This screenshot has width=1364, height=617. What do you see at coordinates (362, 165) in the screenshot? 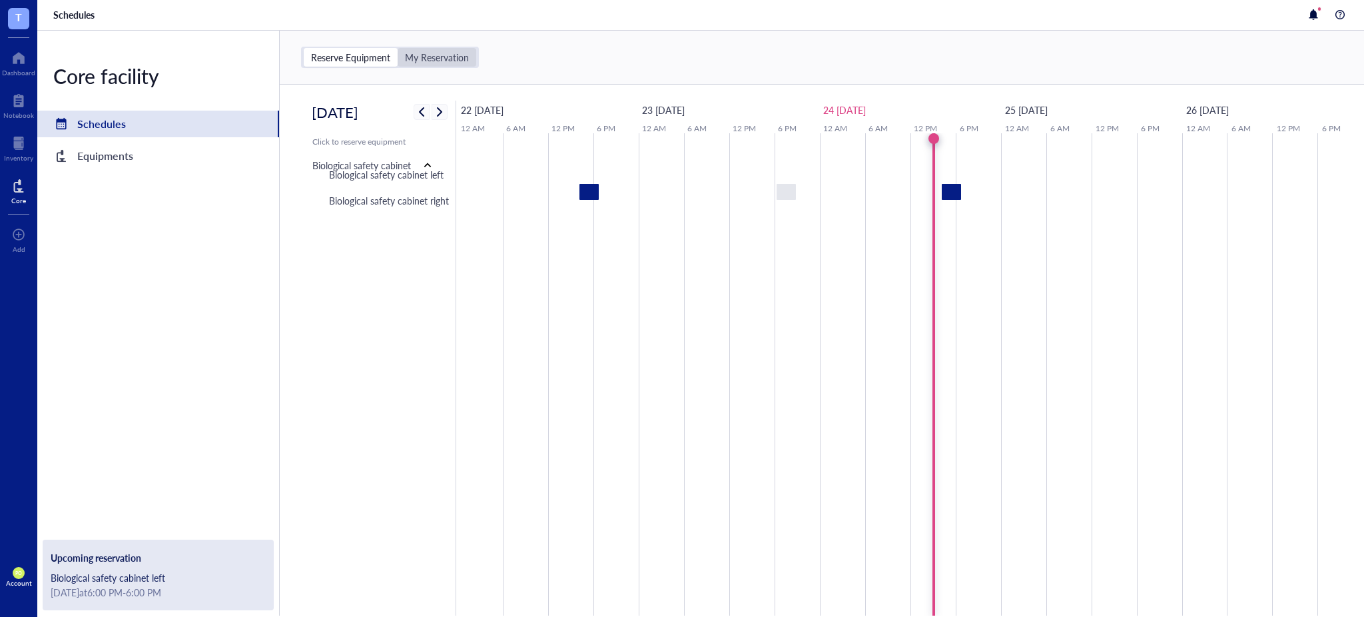
I see `div: Biological safety cabinet` at bounding box center [362, 165].